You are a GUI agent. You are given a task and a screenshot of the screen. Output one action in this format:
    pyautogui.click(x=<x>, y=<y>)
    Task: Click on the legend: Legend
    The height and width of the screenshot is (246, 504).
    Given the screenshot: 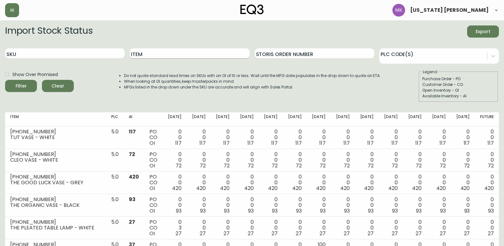 What is the action you would take?
    pyautogui.click(x=430, y=72)
    